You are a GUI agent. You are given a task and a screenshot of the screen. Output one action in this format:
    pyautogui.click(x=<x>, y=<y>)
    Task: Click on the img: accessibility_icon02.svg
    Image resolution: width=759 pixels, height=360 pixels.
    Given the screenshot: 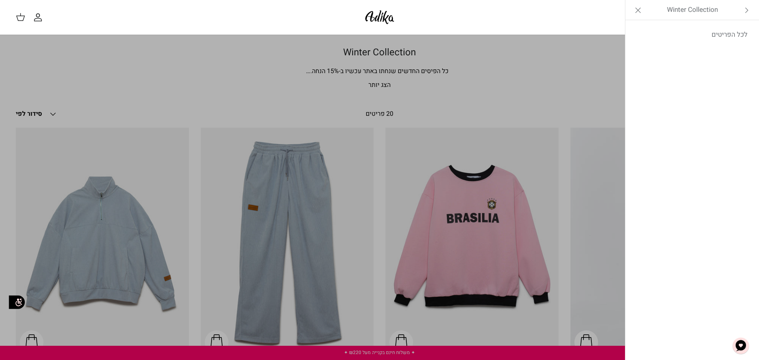 What is the action you would take?
    pyautogui.click(x=17, y=302)
    